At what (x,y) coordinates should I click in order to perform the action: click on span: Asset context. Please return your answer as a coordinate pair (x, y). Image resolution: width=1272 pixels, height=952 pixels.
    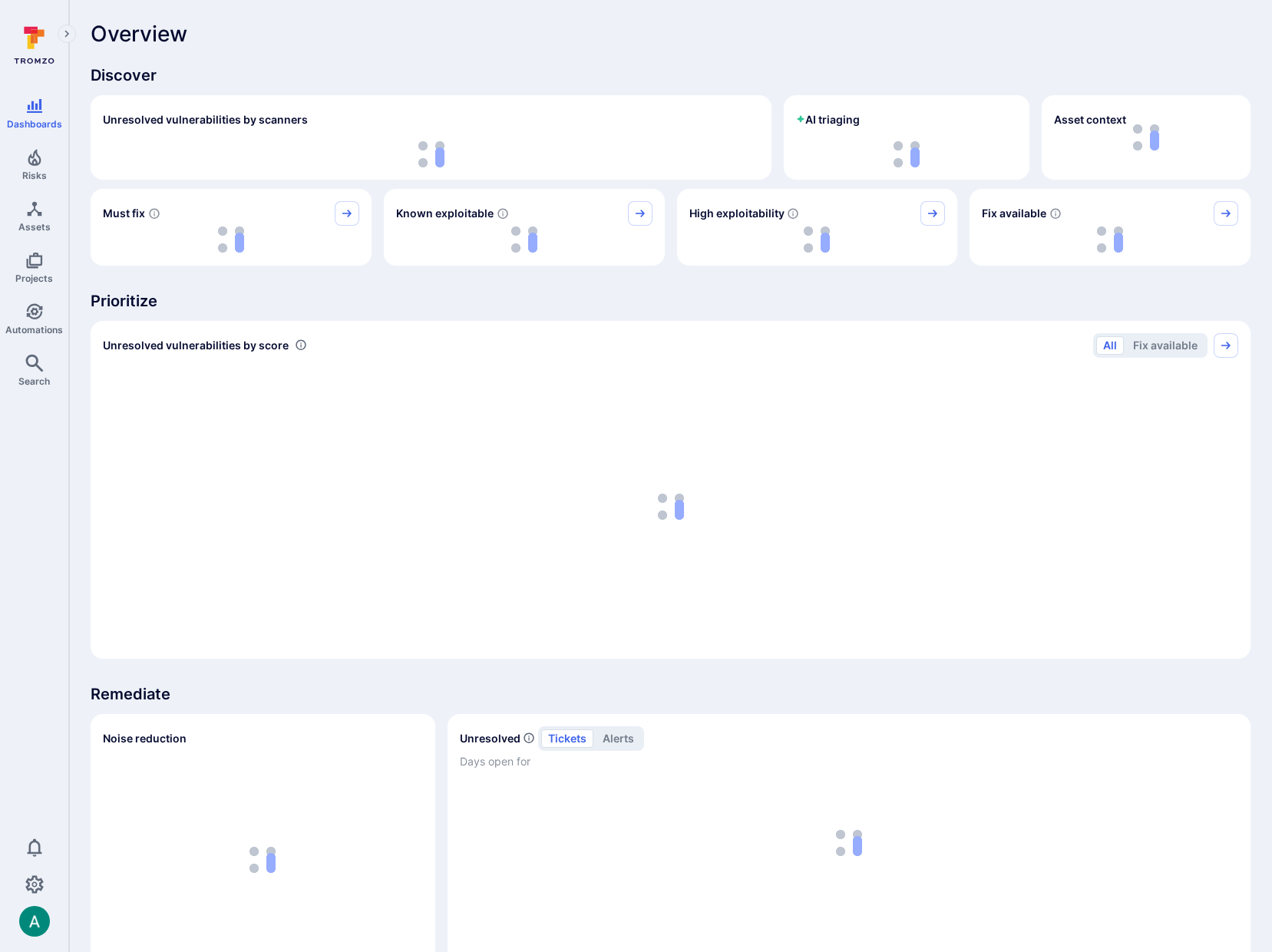
    Looking at the image, I should click on (1091, 119).